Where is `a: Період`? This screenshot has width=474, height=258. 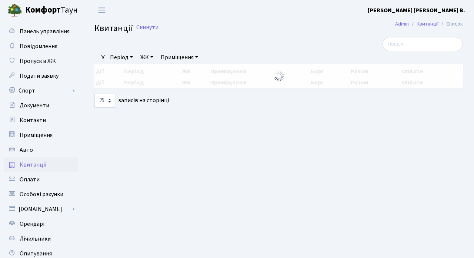 a: Період is located at coordinates (121, 57).